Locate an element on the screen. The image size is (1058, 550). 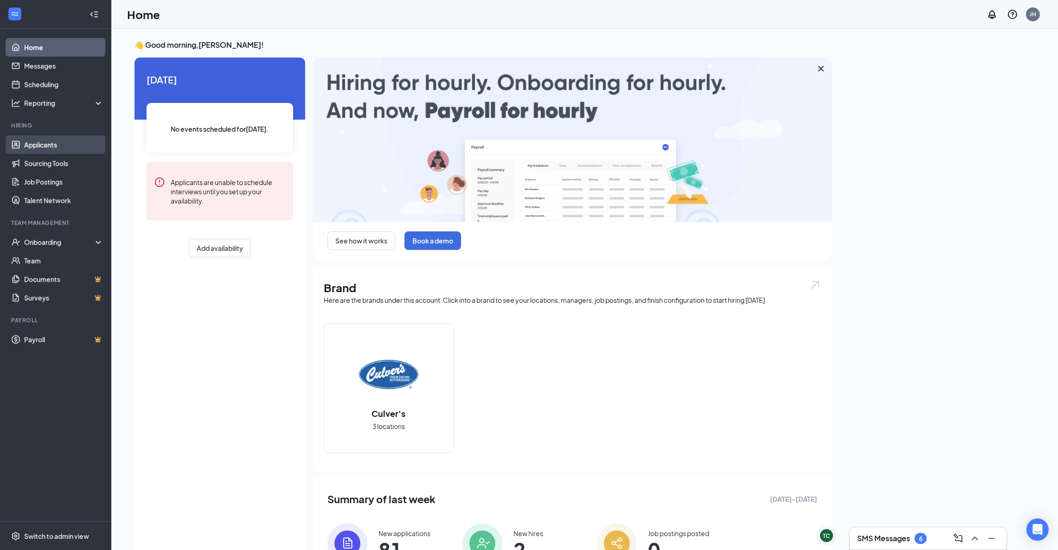
svg: Notifications is located at coordinates (993, 14).